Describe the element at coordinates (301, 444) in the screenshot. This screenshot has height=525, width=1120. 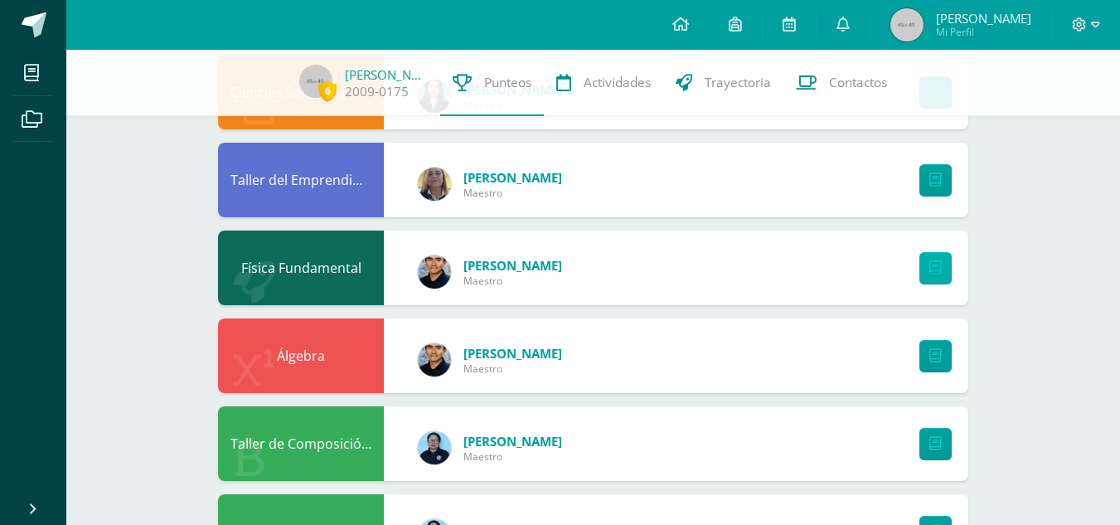
I see `div: Taller de Composición y Redacción` at that location.